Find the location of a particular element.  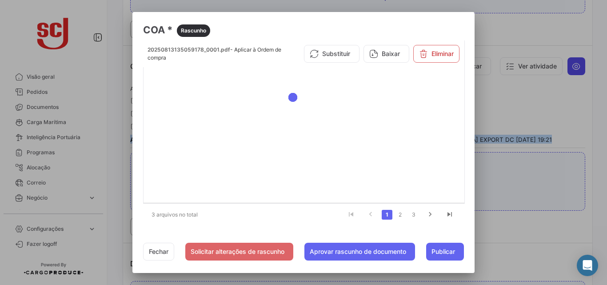

button: Solicitar alterações de rascunho is located at coordinates (239, 251).